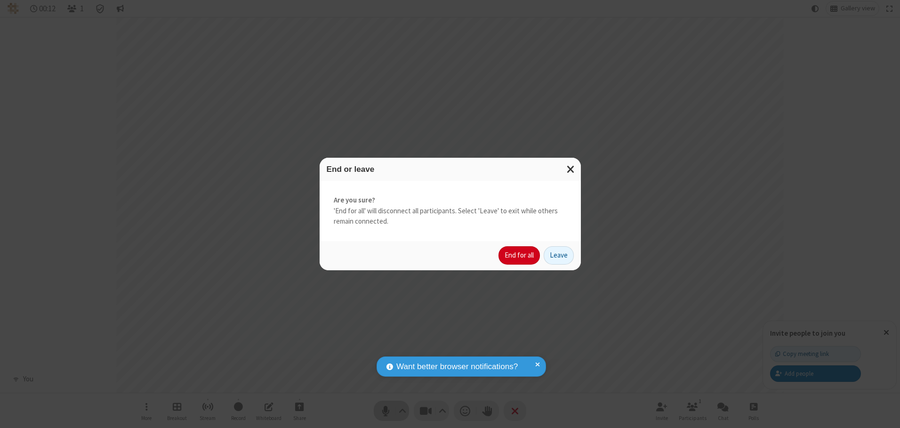  What do you see at coordinates (450, 169) in the screenshot?
I see `h3: End or leave` at bounding box center [450, 169].